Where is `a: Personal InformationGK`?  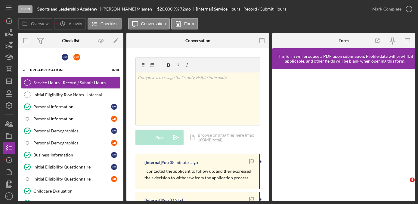
a: Personal InformationGK is located at coordinates (71, 119).